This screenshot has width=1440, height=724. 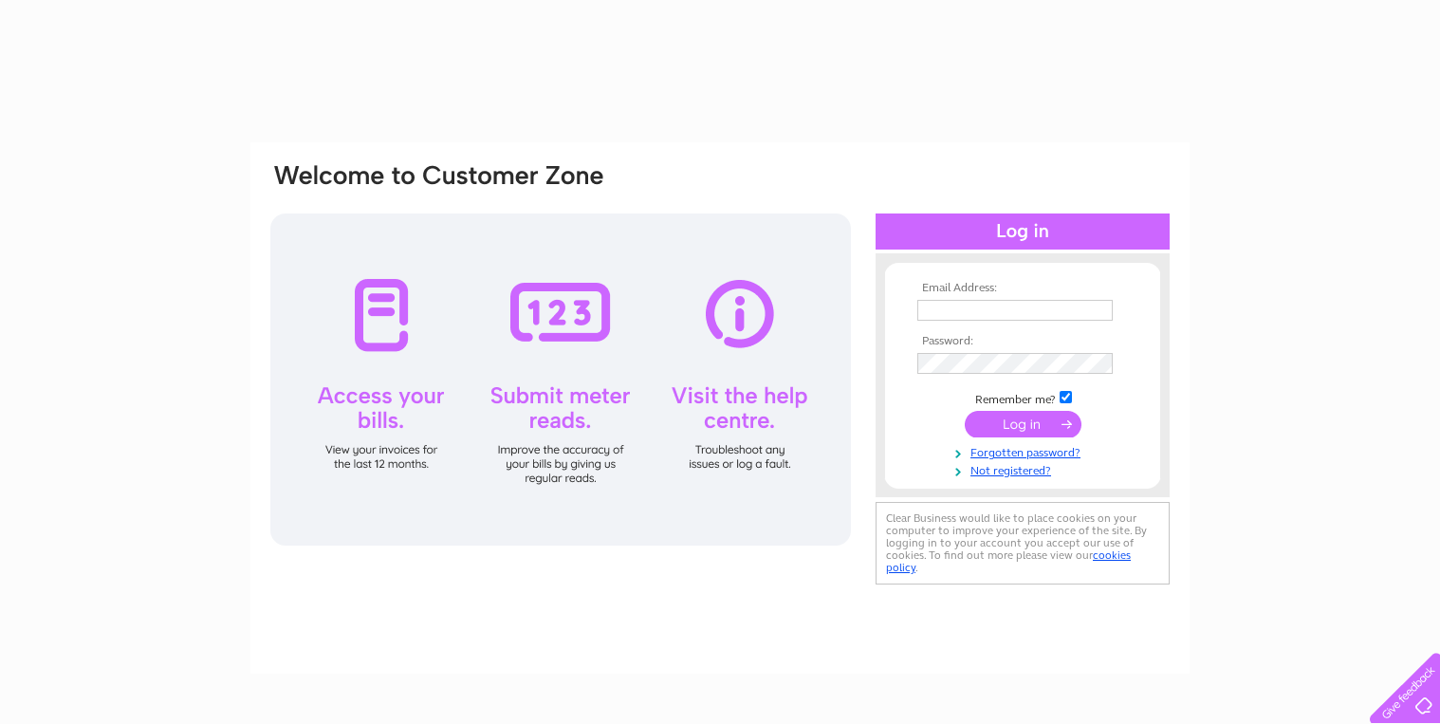 What do you see at coordinates (1024, 451) in the screenshot?
I see `a: Forgotten password?` at bounding box center [1024, 451].